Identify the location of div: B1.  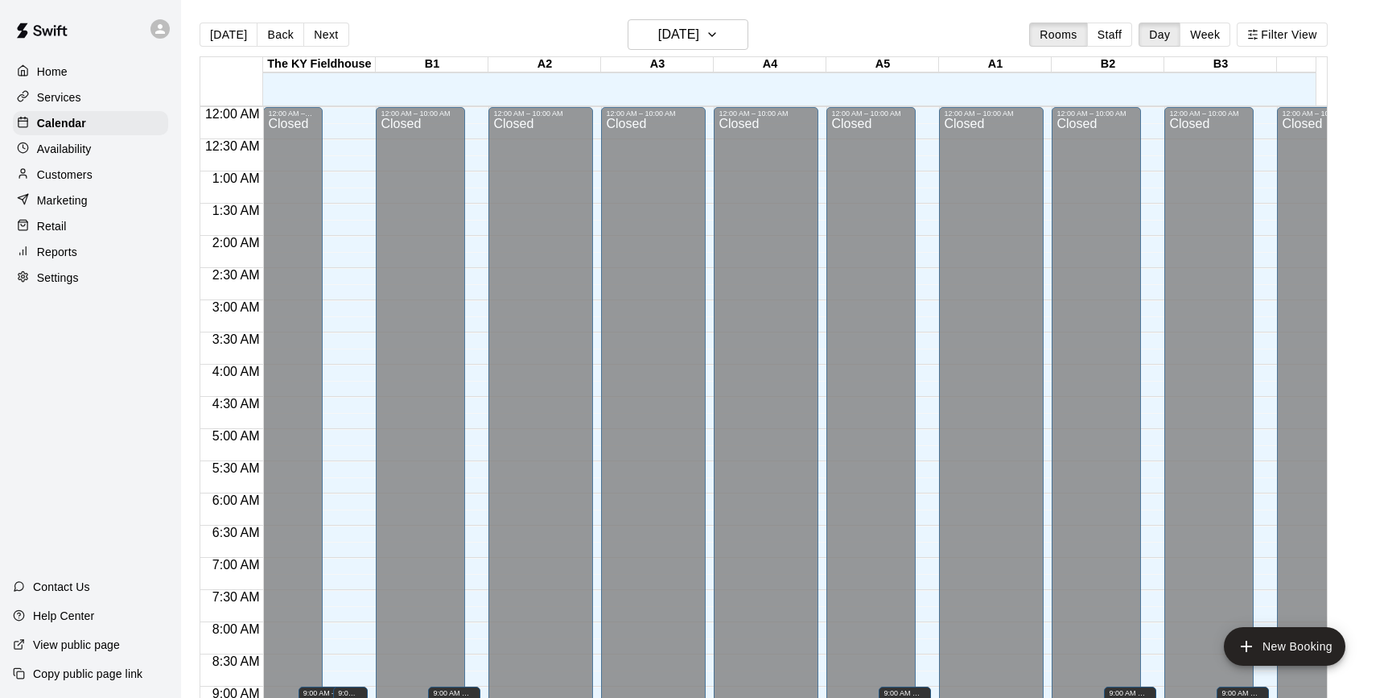
(432, 64).